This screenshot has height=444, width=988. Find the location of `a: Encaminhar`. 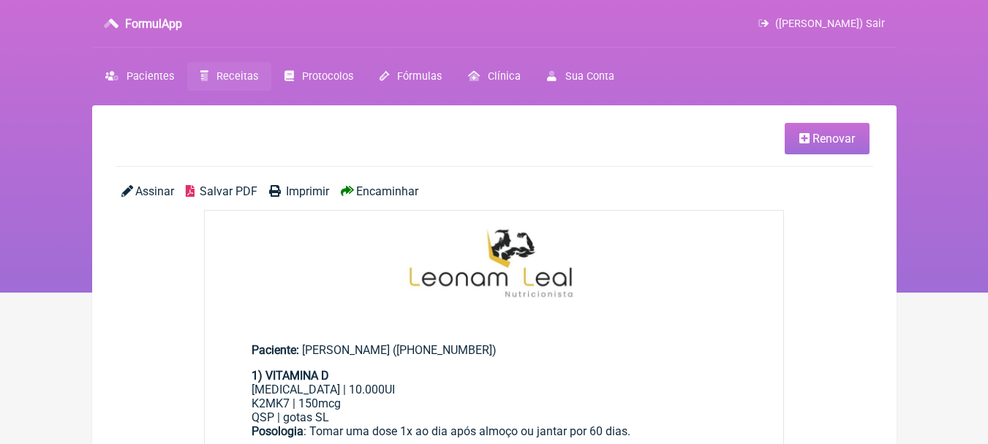

a: Encaminhar is located at coordinates (380, 191).